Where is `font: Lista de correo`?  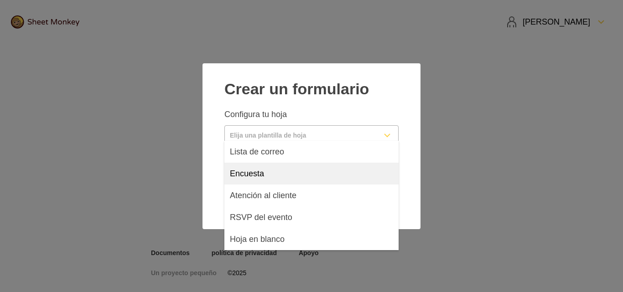 font: Lista de correo is located at coordinates (257, 152).